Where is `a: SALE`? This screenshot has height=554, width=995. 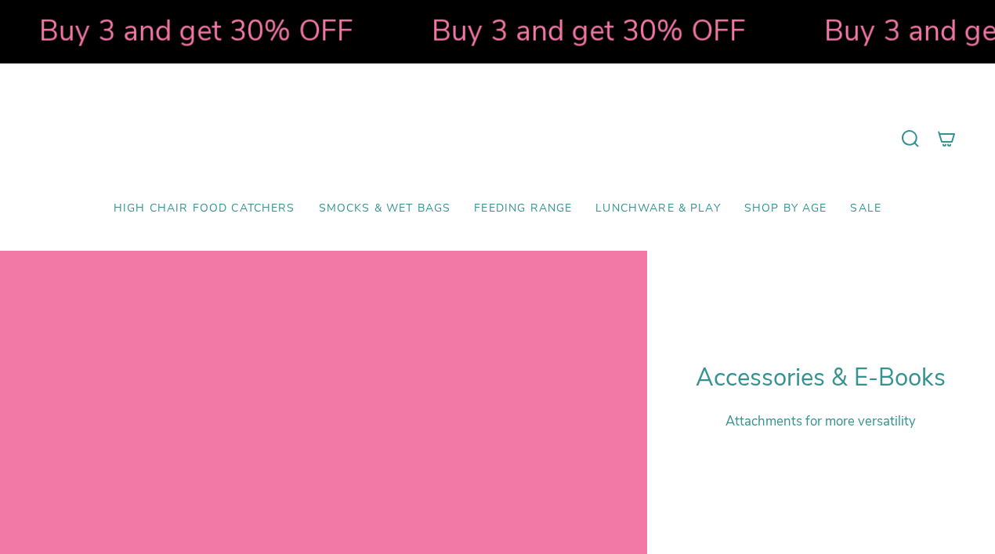 a: SALE is located at coordinates (865, 208).